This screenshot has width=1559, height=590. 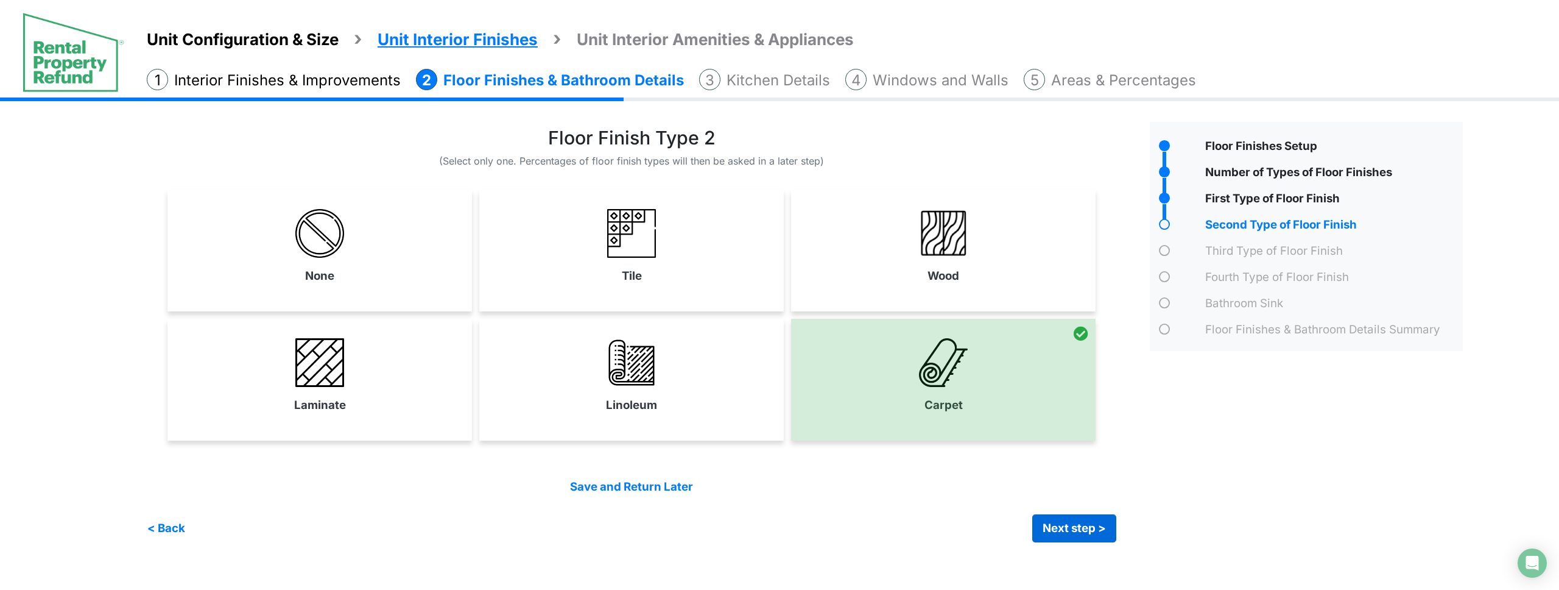 What do you see at coordinates (1333, 305) in the screenshot?
I see `div: Bathroom Sink` at bounding box center [1333, 305].